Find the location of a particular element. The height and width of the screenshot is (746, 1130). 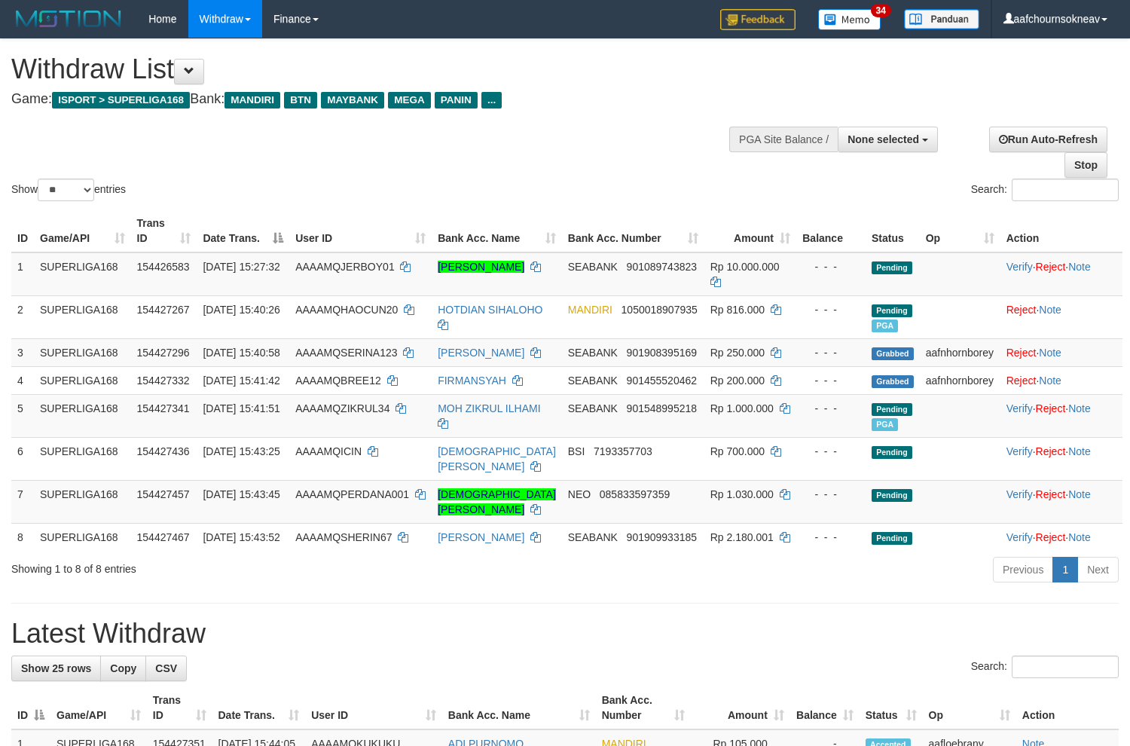

span: CSV is located at coordinates (166, 668).